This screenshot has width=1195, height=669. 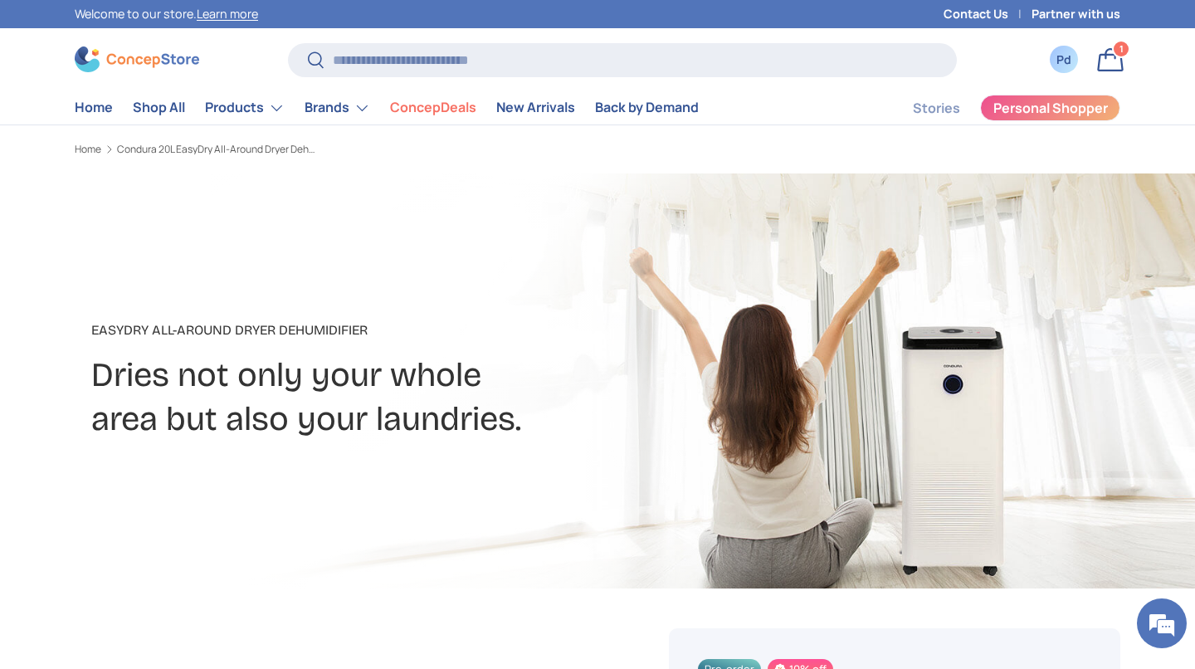 I want to click on a: ConcepDeals, so click(x=433, y=107).